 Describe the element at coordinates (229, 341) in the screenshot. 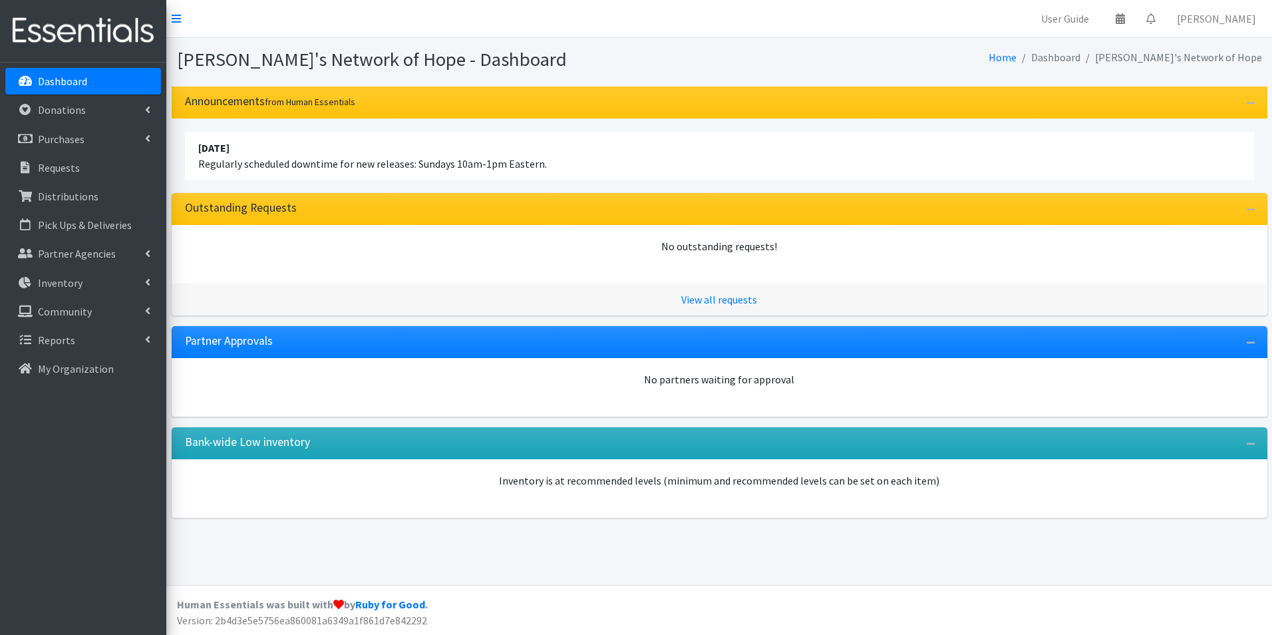

I see `h3: Partner Approvals` at that location.